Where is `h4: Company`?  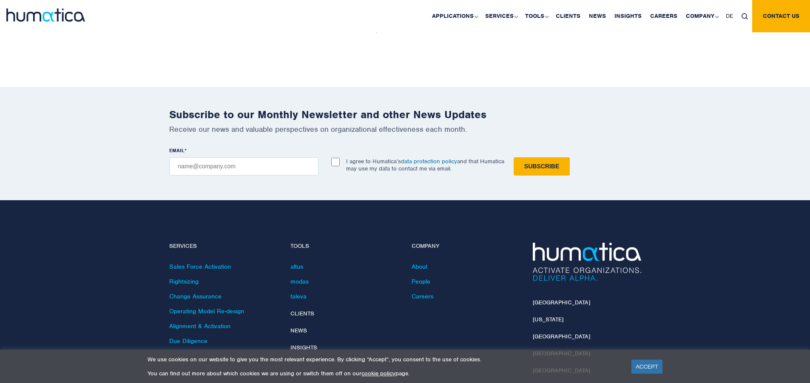 h4: Company is located at coordinates (466, 246).